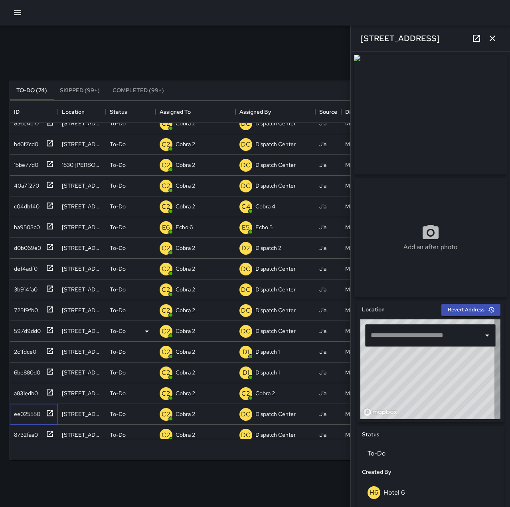 The width and height of the screenshot is (510, 507). Describe the element at coordinates (184, 227) in the screenshot. I see `p: Echo 6` at that location.